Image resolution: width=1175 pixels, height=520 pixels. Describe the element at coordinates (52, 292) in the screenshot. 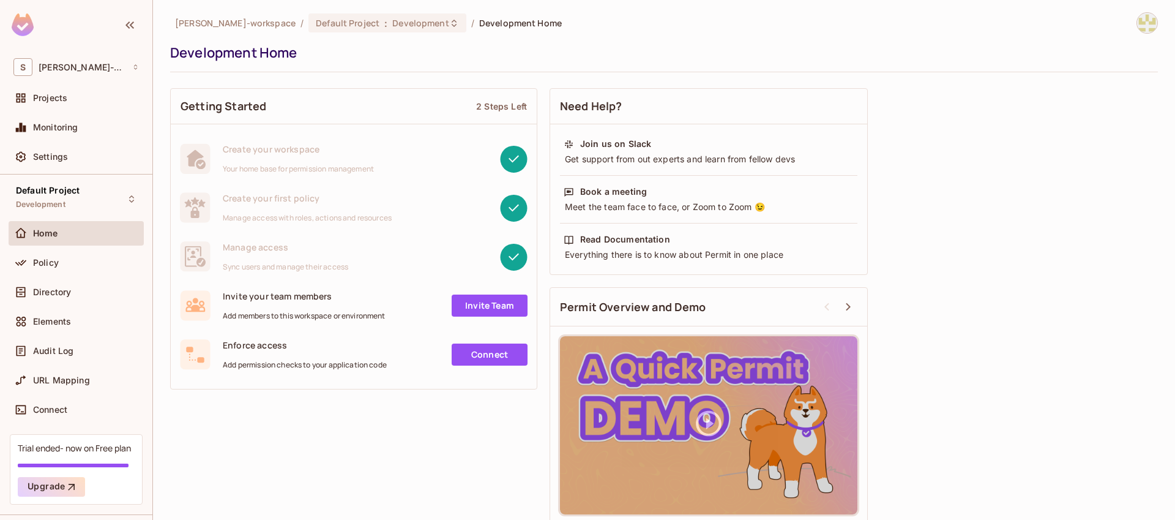

I see `span: Directory` at that location.